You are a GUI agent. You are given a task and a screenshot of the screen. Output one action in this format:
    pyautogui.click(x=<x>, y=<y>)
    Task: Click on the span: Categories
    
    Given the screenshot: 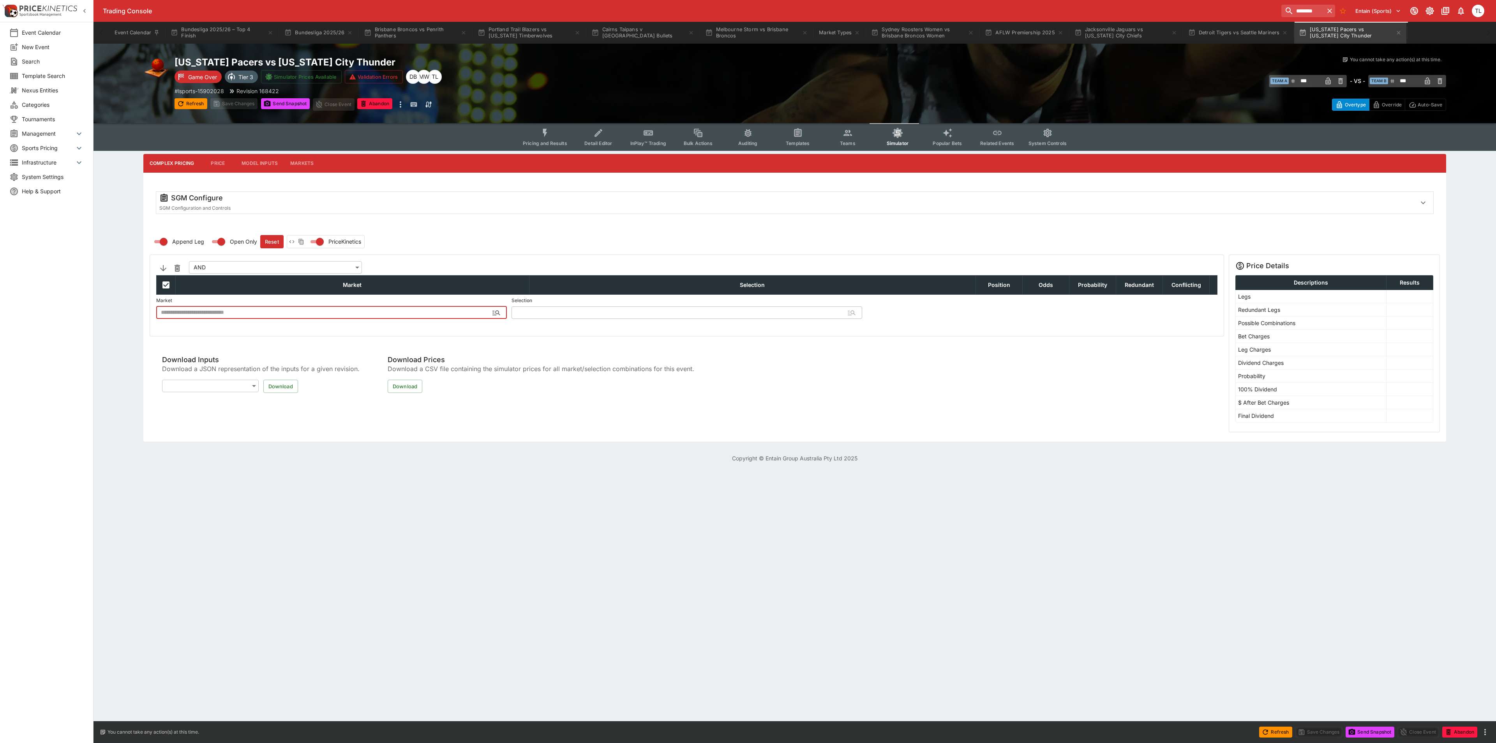 What is the action you would take?
    pyautogui.click(x=53, y=104)
    